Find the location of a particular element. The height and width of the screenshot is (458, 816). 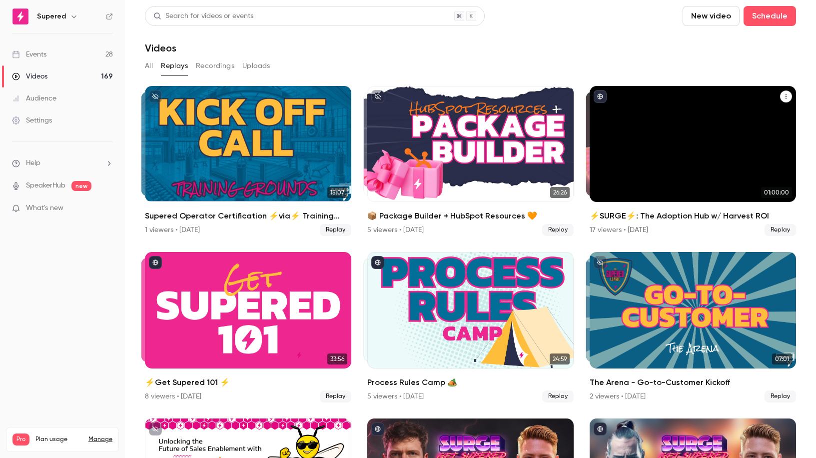

span: Plan usage is located at coordinates (59, 439).